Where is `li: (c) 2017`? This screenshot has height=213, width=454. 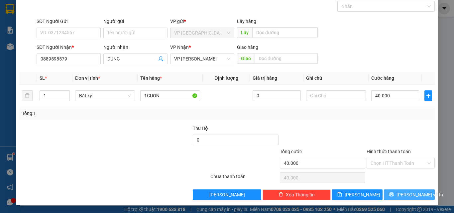 li: (c) 2017 is located at coordinates (73, 36).